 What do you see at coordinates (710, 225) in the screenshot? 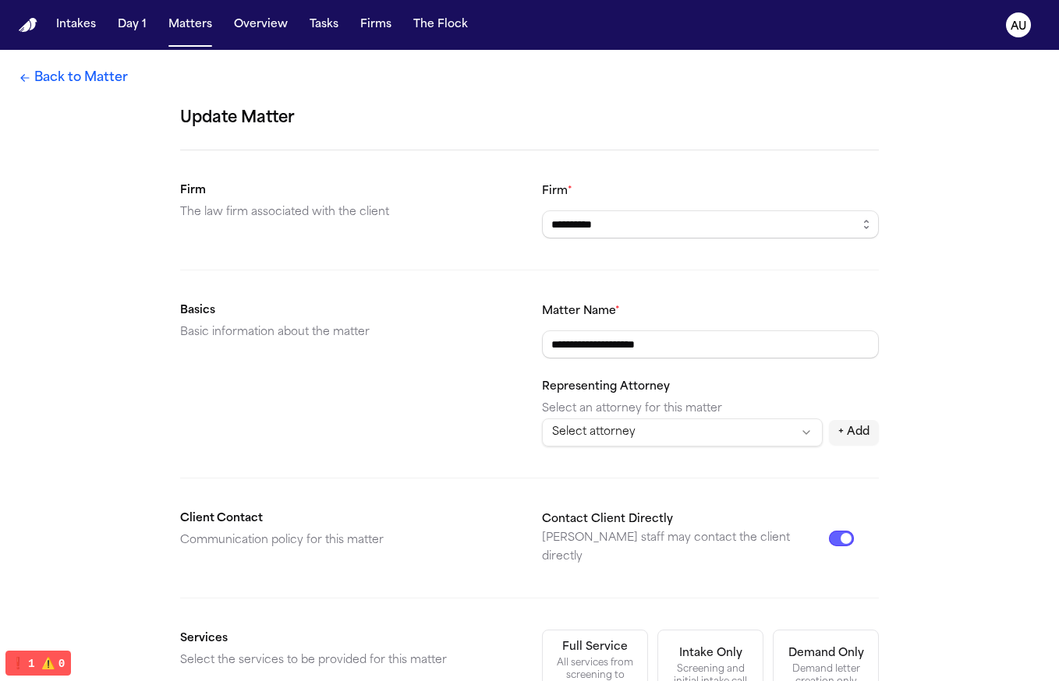
I see `input: Select a firm` at bounding box center [710, 225].